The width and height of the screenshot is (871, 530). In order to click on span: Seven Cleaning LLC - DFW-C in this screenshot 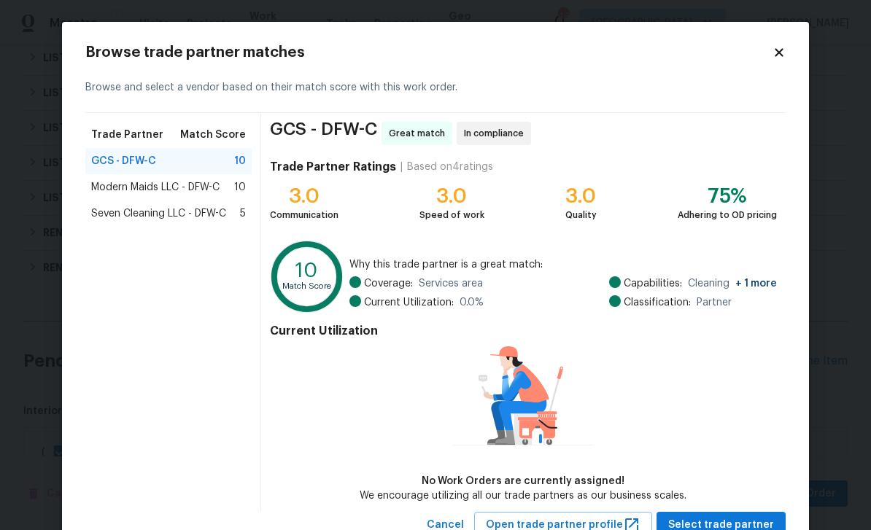, I will do `click(158, 214)`.